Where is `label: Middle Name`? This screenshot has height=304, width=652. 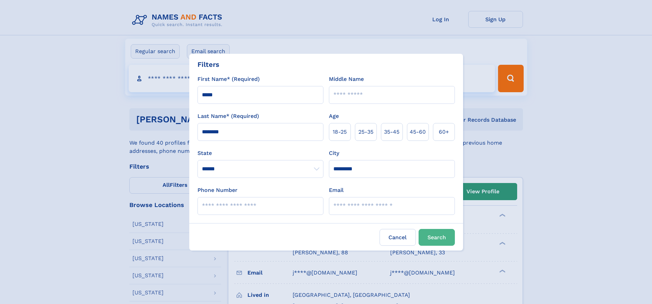
label: Middle Name is located at coordinates (346, 79).